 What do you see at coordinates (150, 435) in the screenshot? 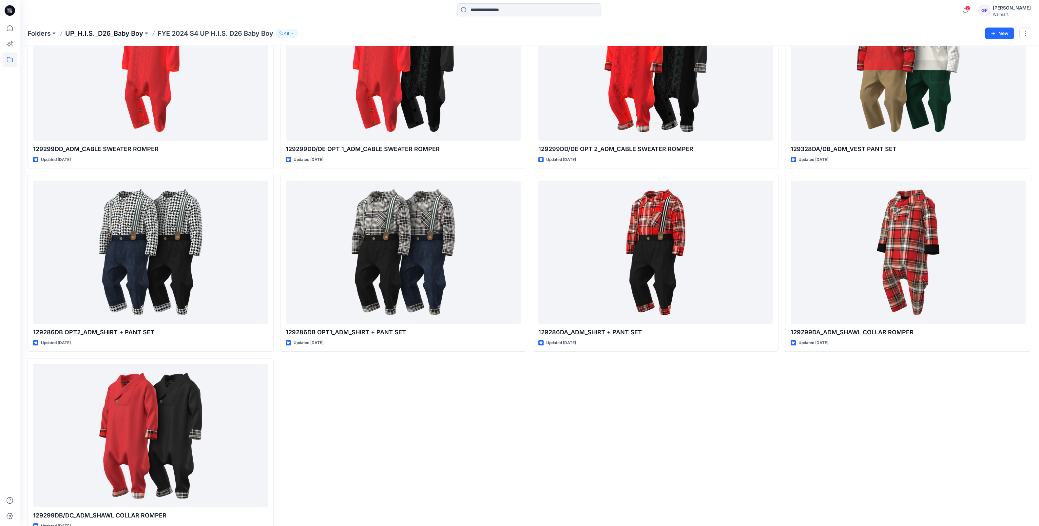
I see `a: 129299DB/DC_ADM_SHAWL COLLAR ROMPER` at bounding box center [150, 435].